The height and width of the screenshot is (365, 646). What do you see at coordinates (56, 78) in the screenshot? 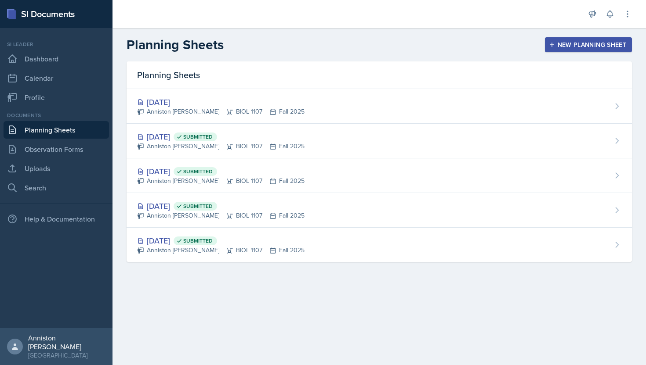
I see `a: Calendar` at bounding box center [56, 78].